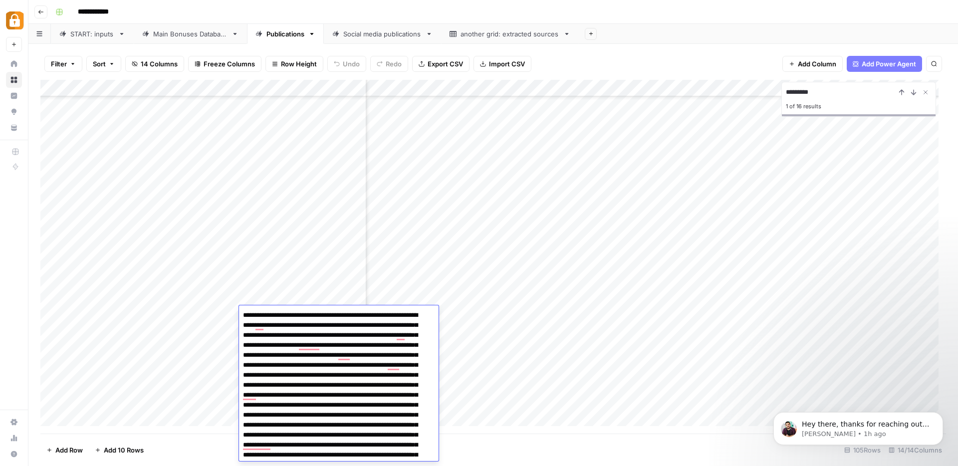 This screenshot has height=466, width=958. What do you see at coordinates (445, 64) in the screenshot?
I see `span: Export CSV` at bounding box center [445, 64].